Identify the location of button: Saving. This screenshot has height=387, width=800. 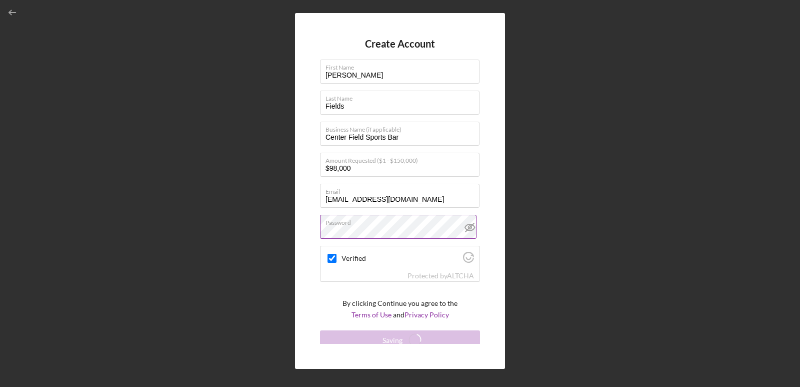
(400, 340).